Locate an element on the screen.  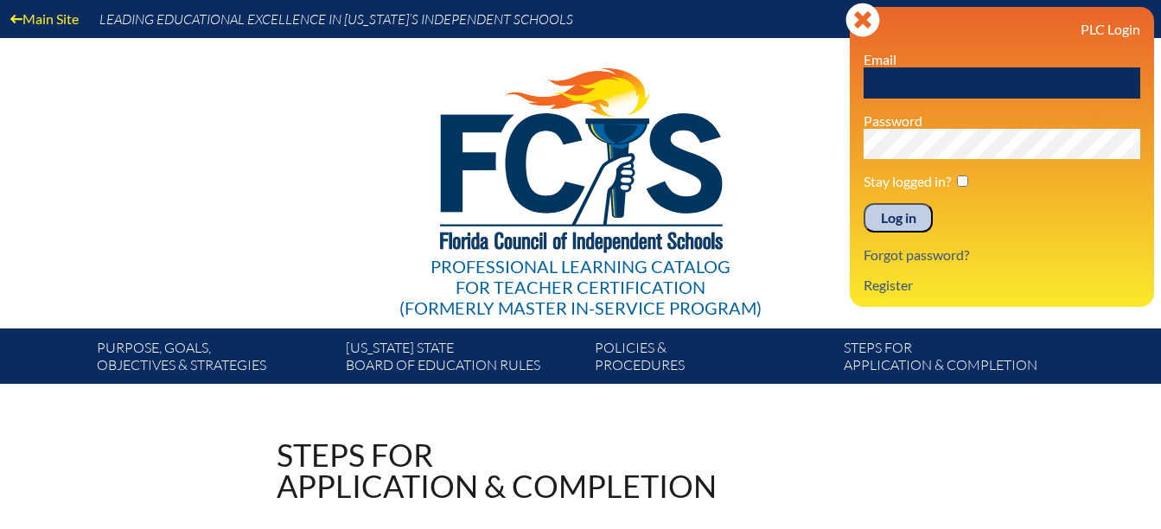
svg: Close is located at coordinates (863, 20).